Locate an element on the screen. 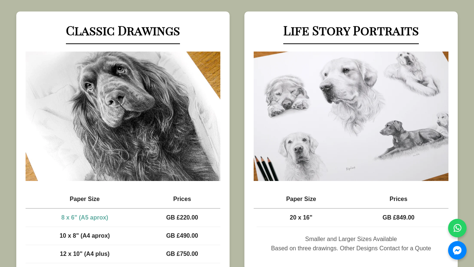 The height and width of the screenshot is (267, 474). span: 10 x 8" (A4 aprox) is located at coordinates (85, 235).